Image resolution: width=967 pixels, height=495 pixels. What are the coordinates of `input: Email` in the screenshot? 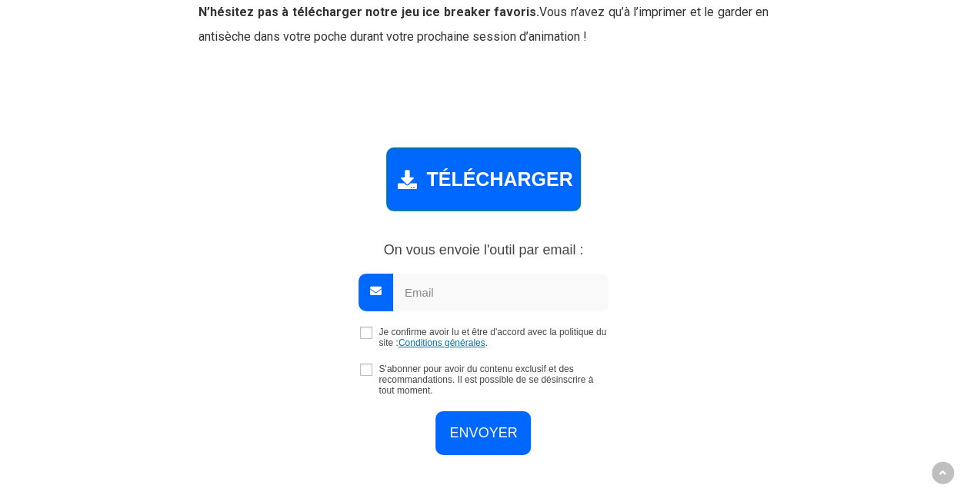 It's located at (501, 292).